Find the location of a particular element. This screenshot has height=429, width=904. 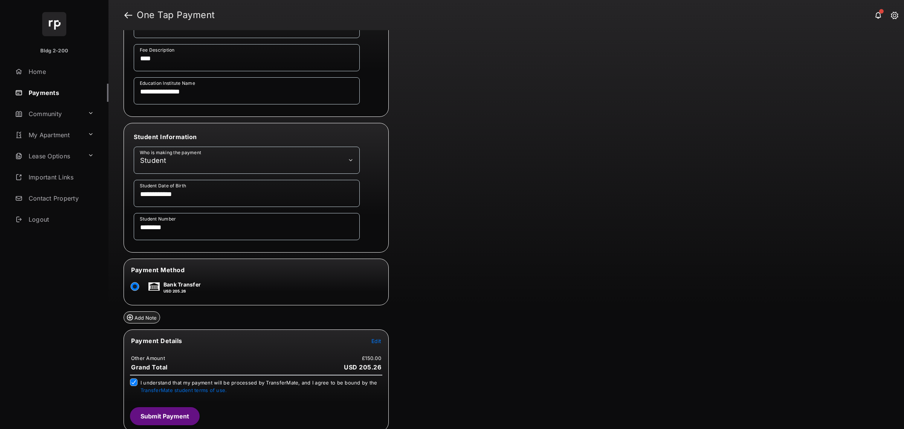

a: Community is located at coordinates (48, 114).